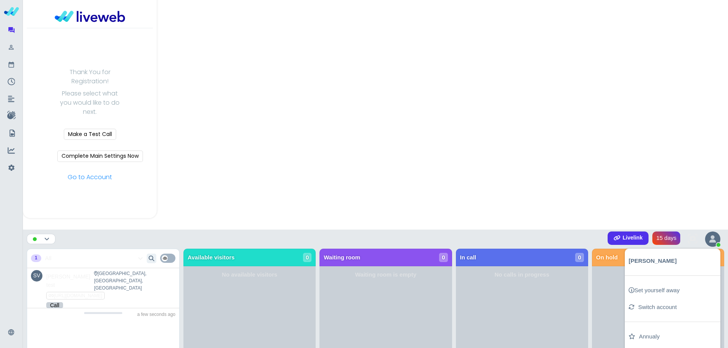 Image resolution: width=728 pixels, height=348 pixels. I want to click on div: Switch account, so click(673, 307).